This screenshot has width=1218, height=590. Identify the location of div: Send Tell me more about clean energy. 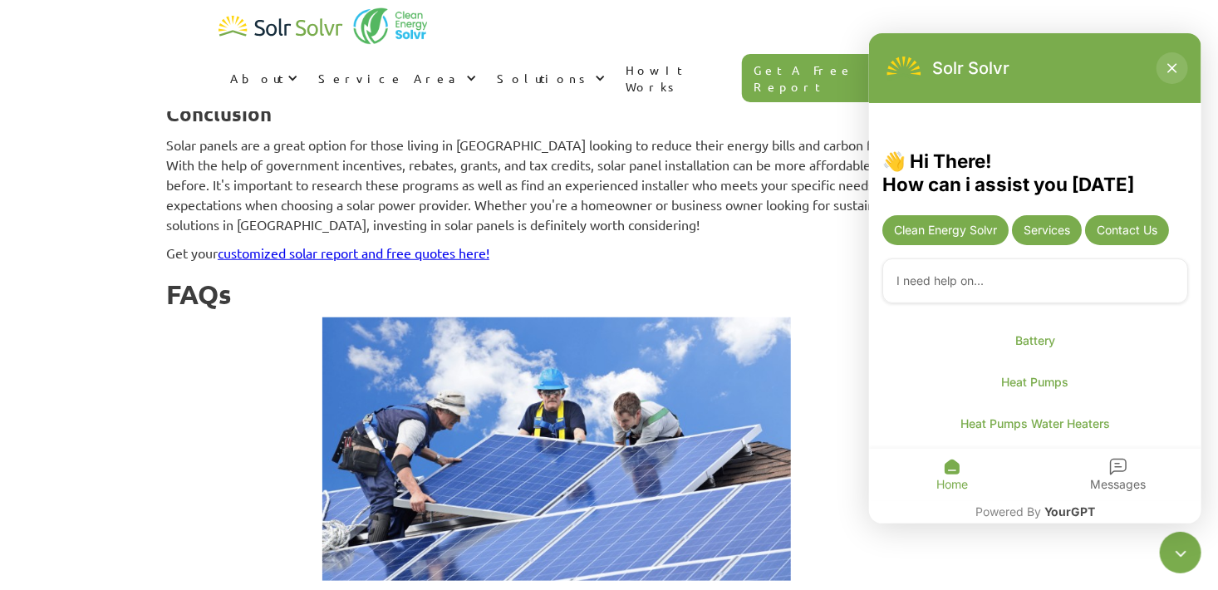
(945, 230).